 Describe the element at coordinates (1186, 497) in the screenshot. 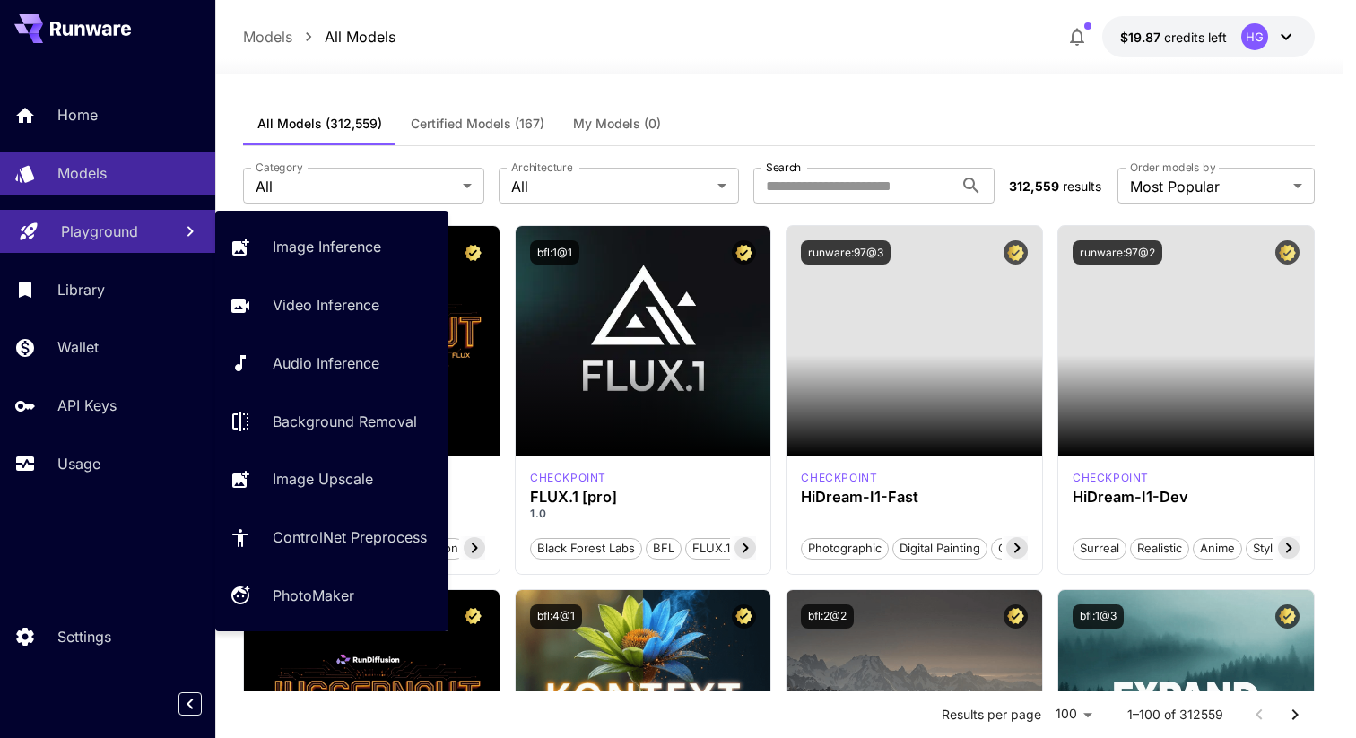

I see `div: HiDream-I1-Dev` at that location.